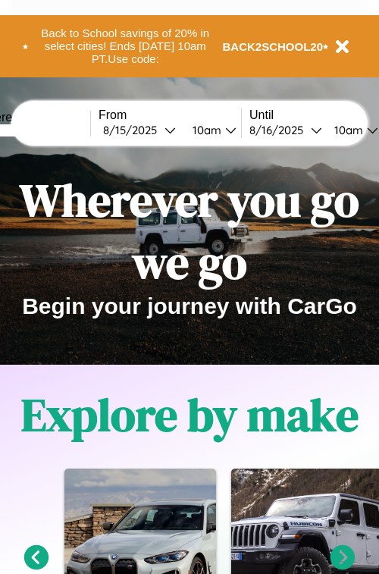 The height and width of the screenshot is (574, 379). I want to click on button: 8/15/2025, so click(139, 130).